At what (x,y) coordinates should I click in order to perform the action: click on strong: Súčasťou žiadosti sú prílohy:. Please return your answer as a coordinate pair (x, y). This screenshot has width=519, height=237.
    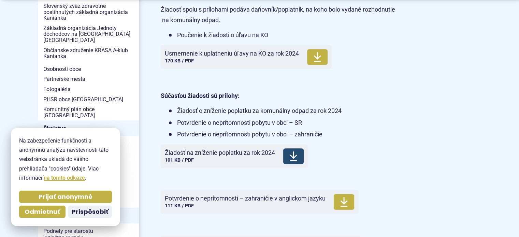
    Looking at the image, I should click on (200, 96).